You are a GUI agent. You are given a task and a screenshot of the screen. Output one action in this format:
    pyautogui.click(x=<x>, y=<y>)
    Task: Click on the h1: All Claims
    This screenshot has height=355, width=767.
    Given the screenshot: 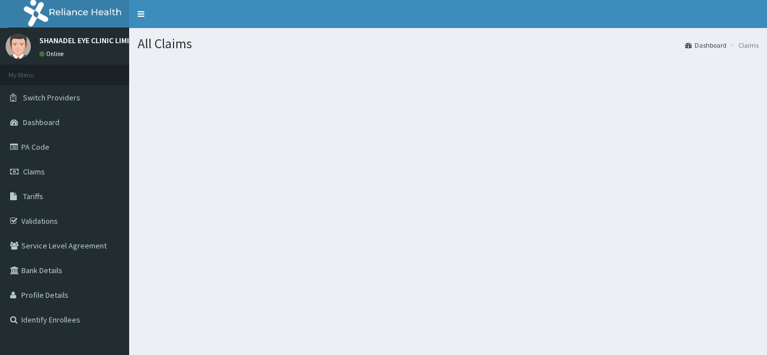 What is the action you would take?
    pyautogui.click(x=448, y=44)
    